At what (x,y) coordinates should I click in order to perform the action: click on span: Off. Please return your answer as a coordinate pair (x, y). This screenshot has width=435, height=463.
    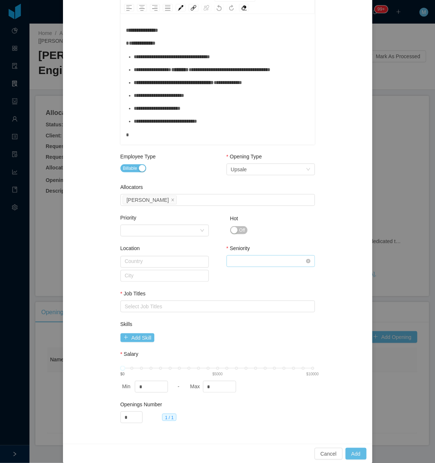
    Looking at the image, I should click on (242, 230).